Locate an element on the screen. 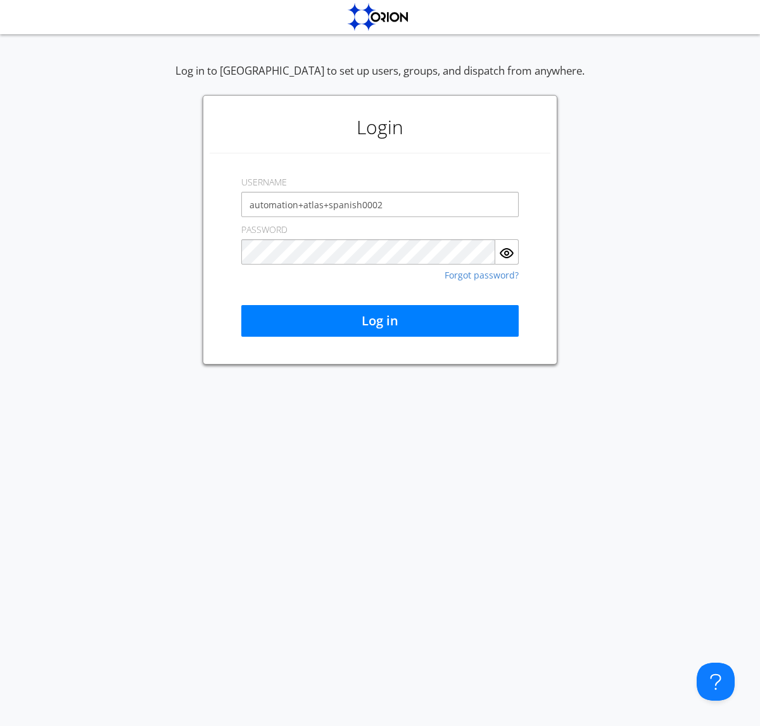 This screenshot has height=726, width=760. button: Log in is located at coordinates (380, 321).